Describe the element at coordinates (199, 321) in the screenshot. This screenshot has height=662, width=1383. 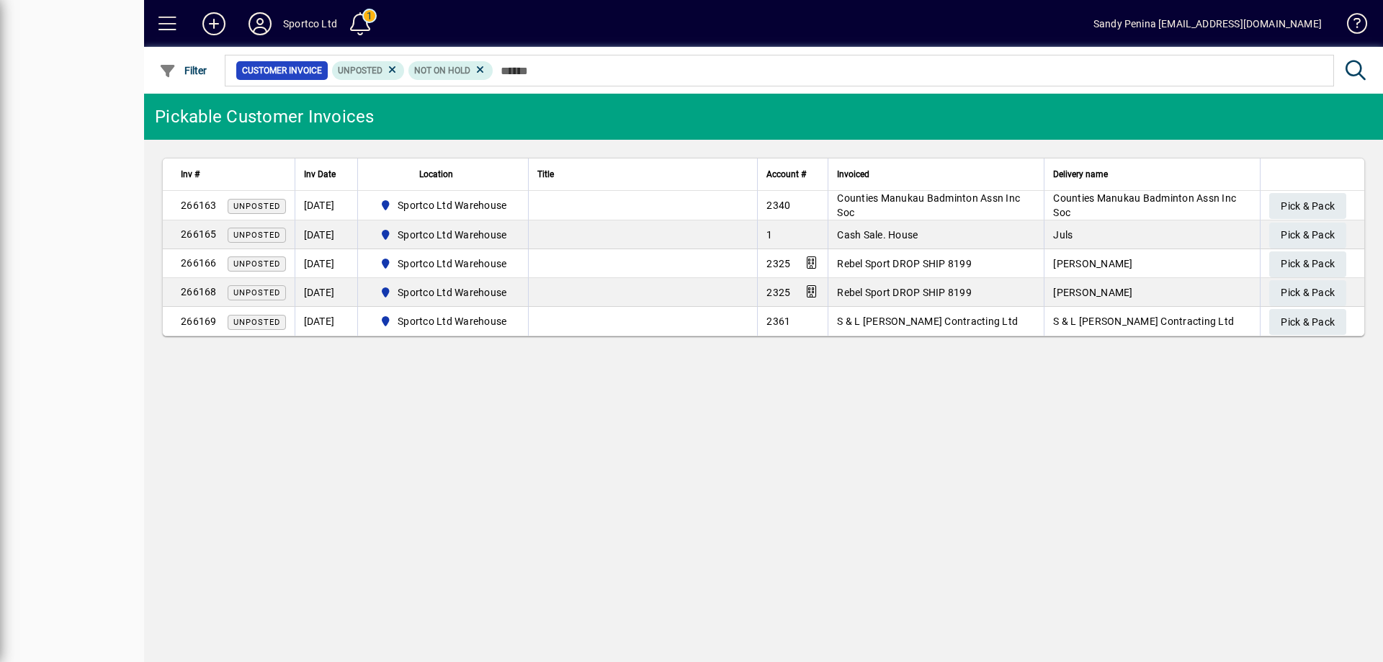
I see `span: 266169` at that location.